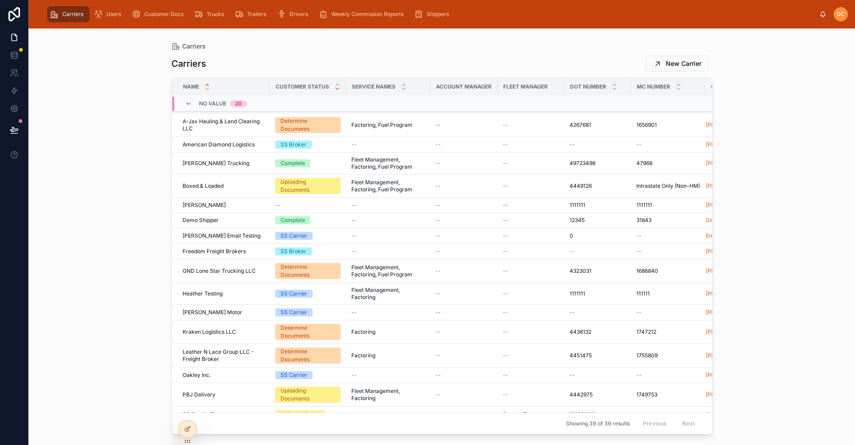  I want to click on span: Leather N Lace Group LLC - Freight Broker, so click(223, 356).